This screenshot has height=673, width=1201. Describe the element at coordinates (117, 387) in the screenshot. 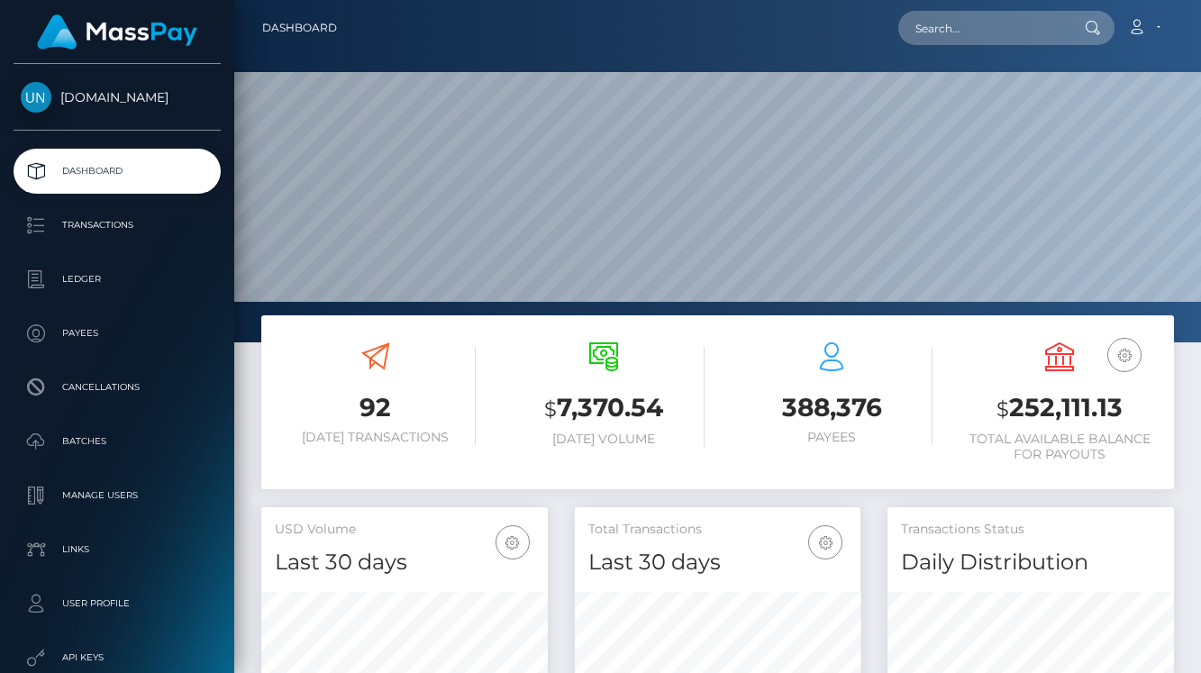

I see `a: Cancellations` at that location.